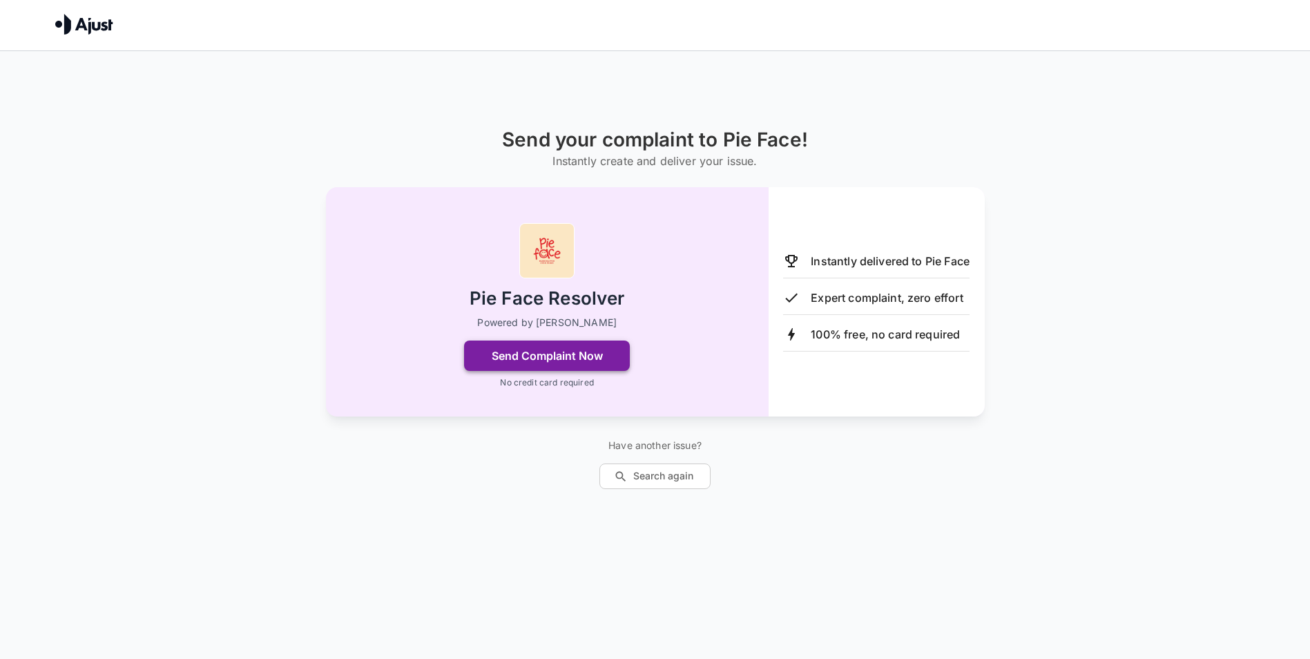 This screenshot has height=659, width=1310. I want to click on button: Send Complaint Now, so click(547, 356).